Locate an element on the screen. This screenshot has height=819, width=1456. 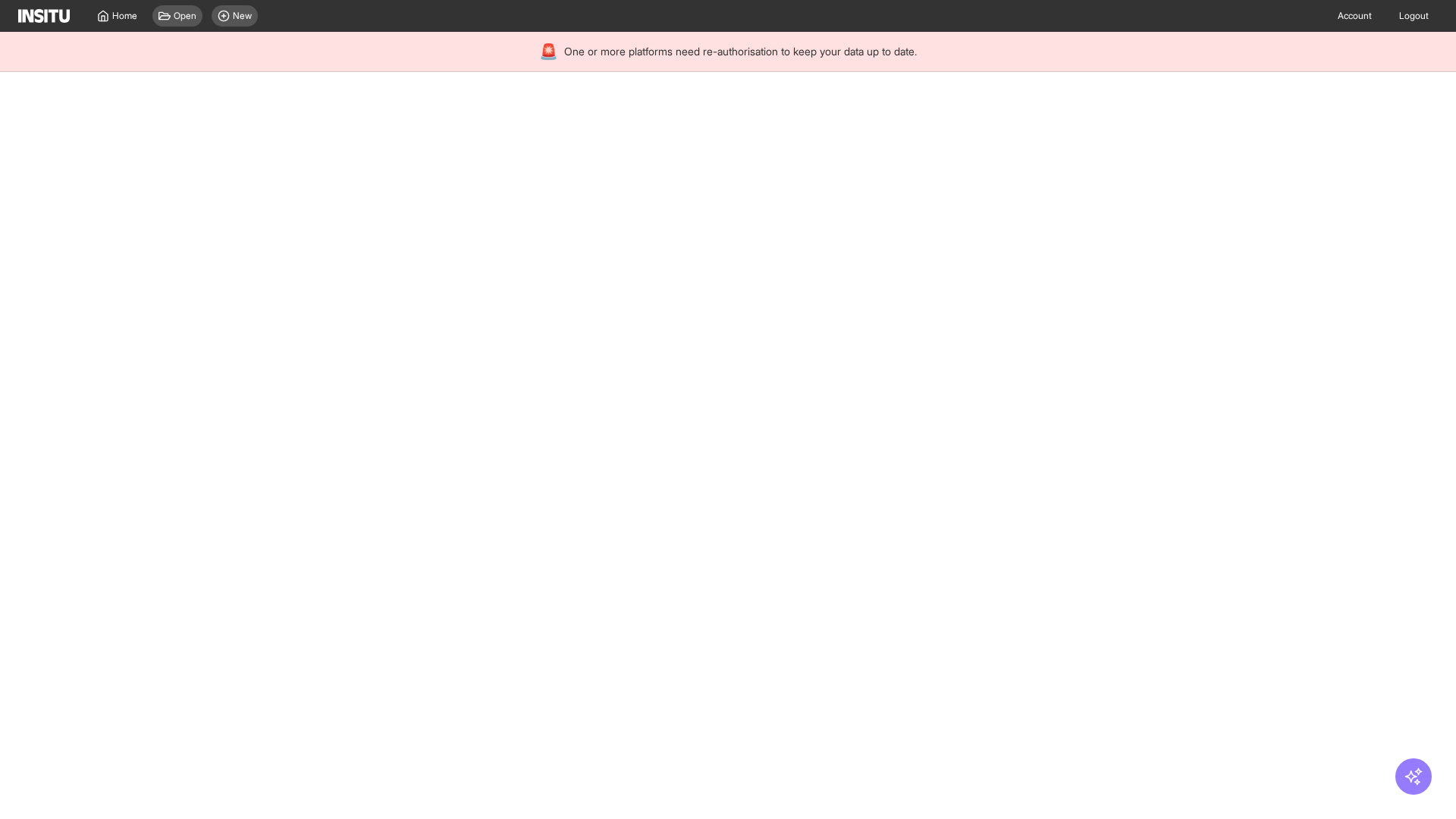
img: Logo is located at coordinates (44, 16).